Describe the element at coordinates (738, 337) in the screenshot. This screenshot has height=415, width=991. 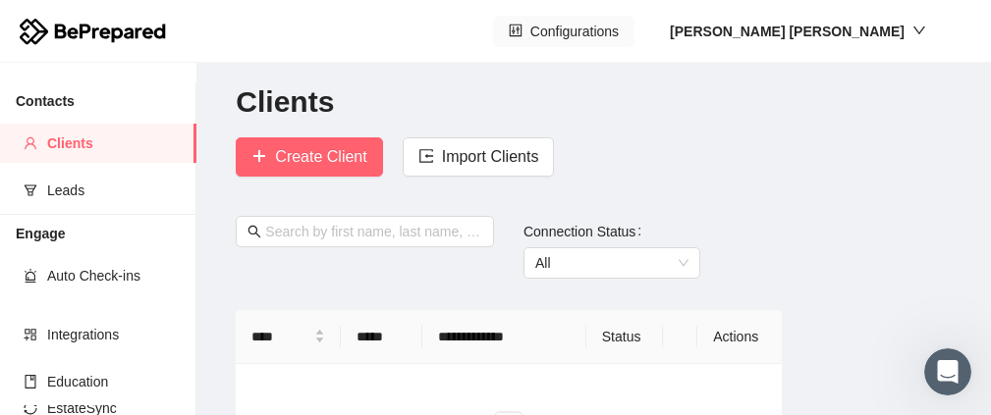
I see `th: Actions` at that location.